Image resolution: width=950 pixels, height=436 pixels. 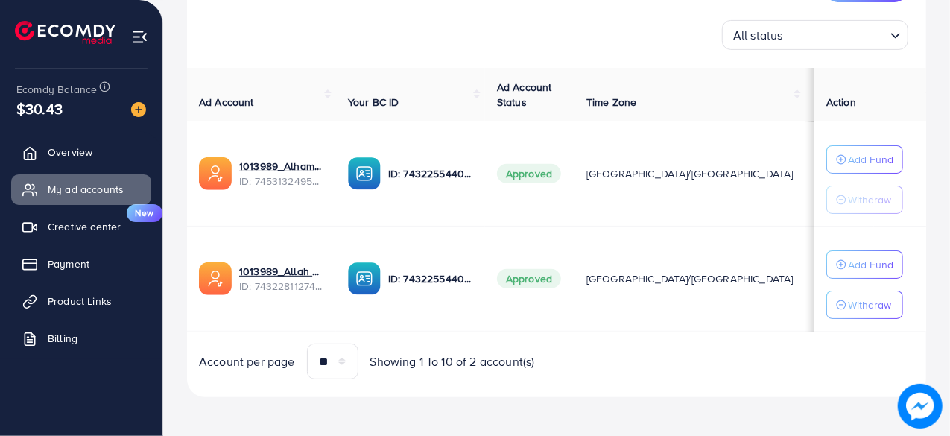 What do you see at coordinates (758, 35) in the screenshot?
I see `span: All status` at bounding box center [758, 35].